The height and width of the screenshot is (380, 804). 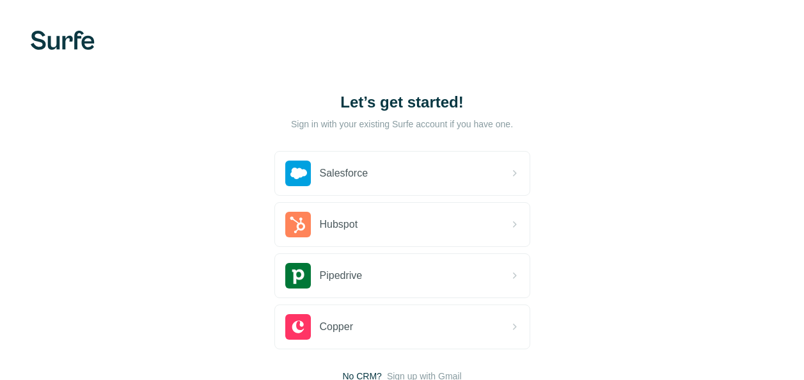 What do you see at coordinates (402, 102) in the screenshot?
I see `h1: Let’s get started!` at bounding box center [402, 102].